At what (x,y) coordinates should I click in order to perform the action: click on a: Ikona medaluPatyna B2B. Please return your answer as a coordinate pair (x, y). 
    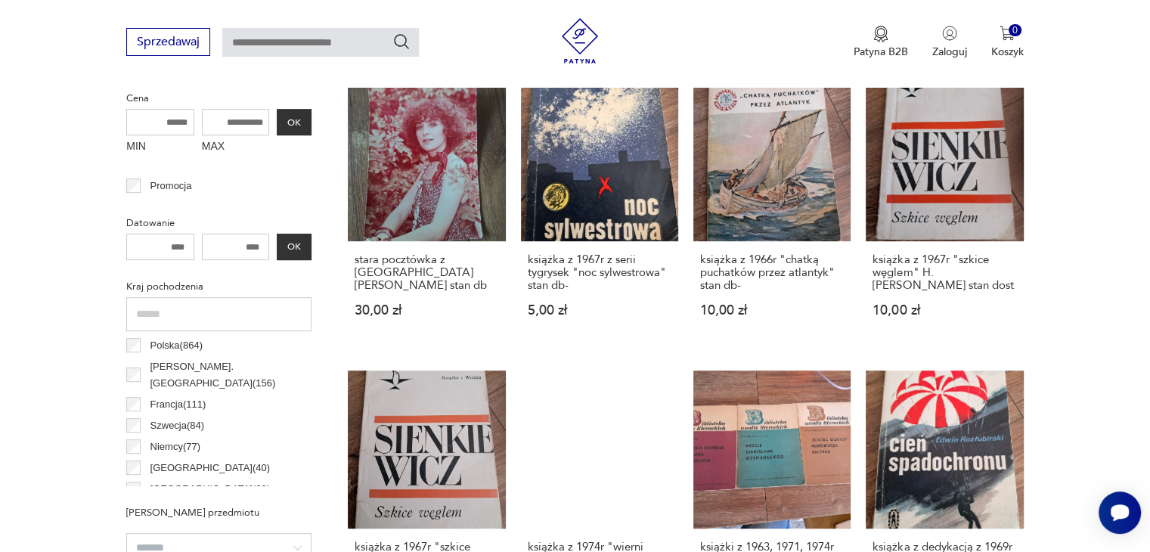
    Looking at the image, I should click on (881, 42).